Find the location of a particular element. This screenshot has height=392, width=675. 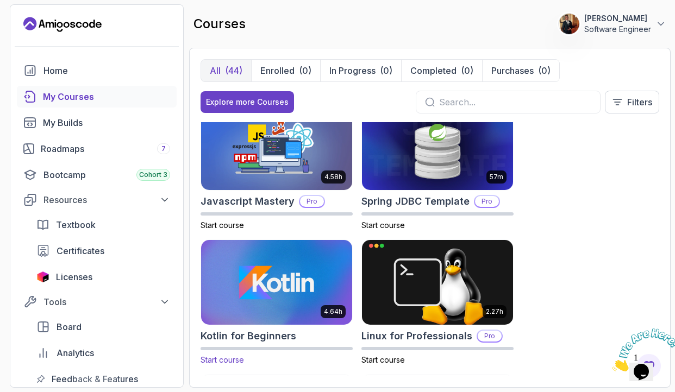

button: In Progress(0) is located at coordinates (360, 71).